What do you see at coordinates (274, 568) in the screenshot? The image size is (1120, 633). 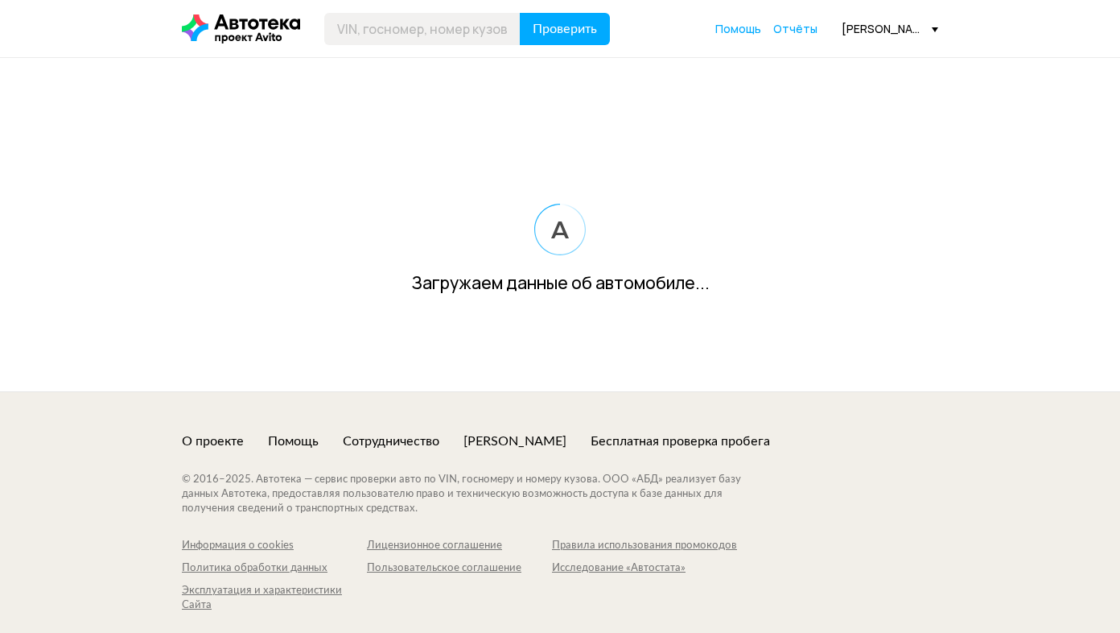 I see `div: Политика обработки данных` at bounding box center [274, 568].